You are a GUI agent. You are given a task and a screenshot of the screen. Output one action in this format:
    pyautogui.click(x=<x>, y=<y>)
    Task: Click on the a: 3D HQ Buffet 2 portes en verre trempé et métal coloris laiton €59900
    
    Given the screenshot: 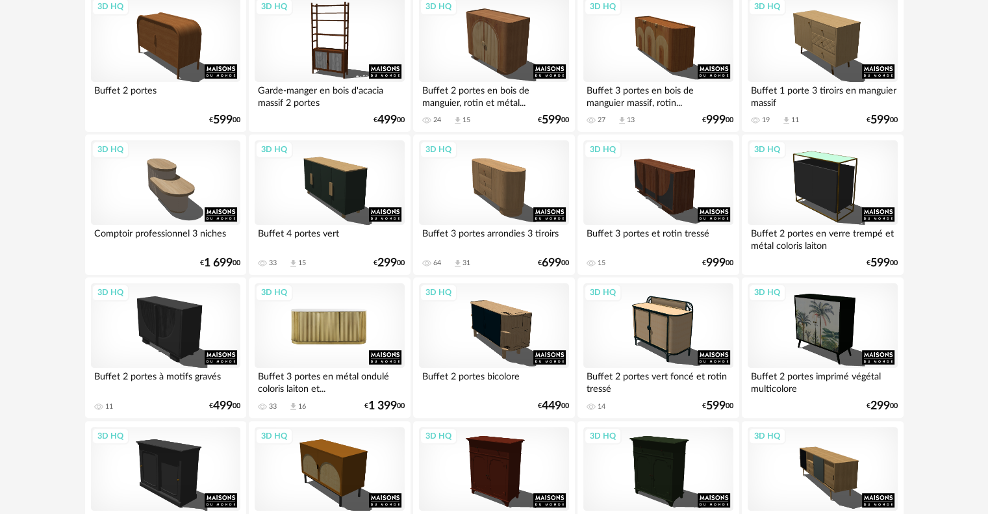 What is the action you would take?
    pyautogui.click(x=822, y=205)
    